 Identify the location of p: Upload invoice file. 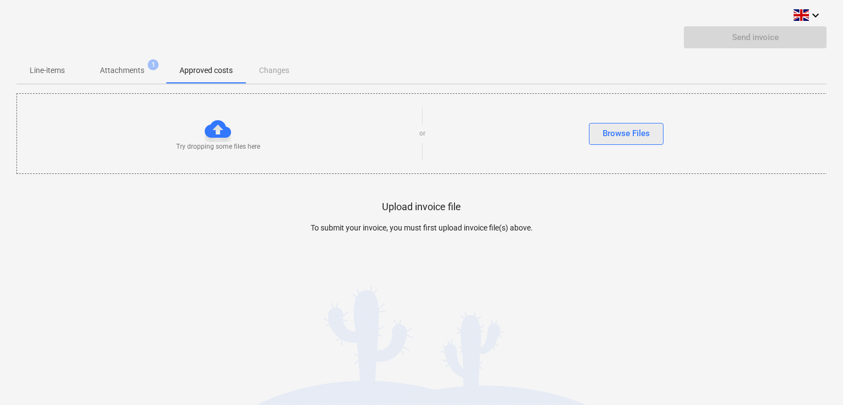
(421, 207).